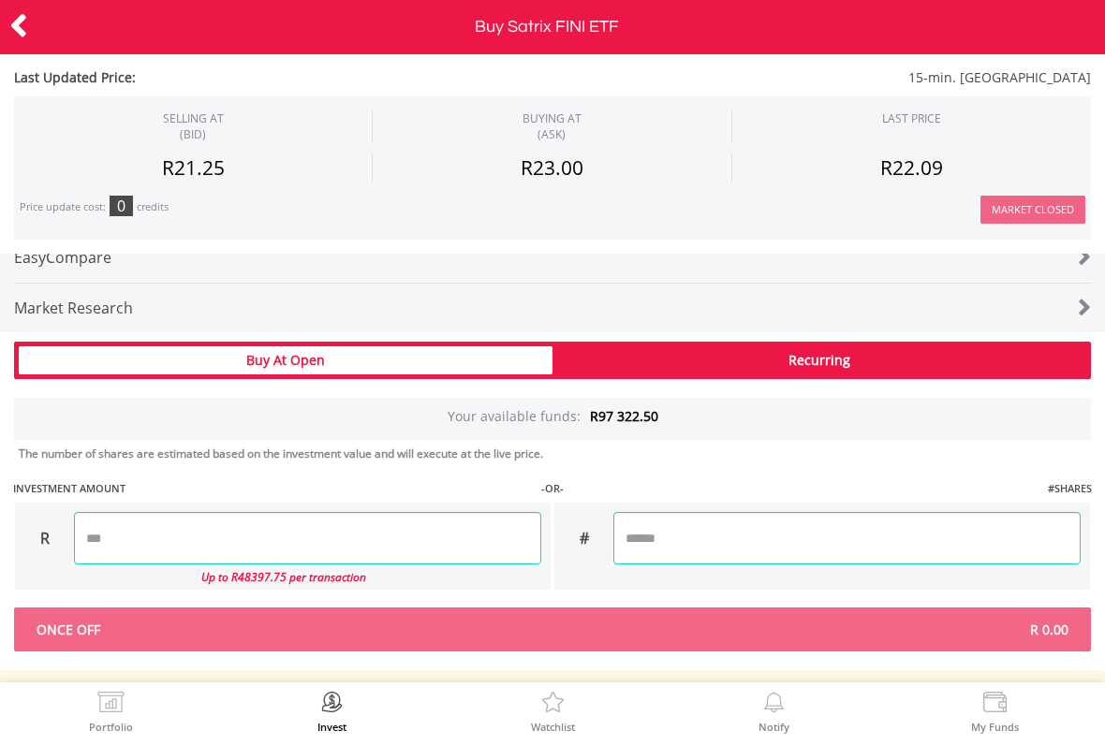 This screenshot has height=745, width=1105. I want to click on span: R21.25, so click(193, 168).